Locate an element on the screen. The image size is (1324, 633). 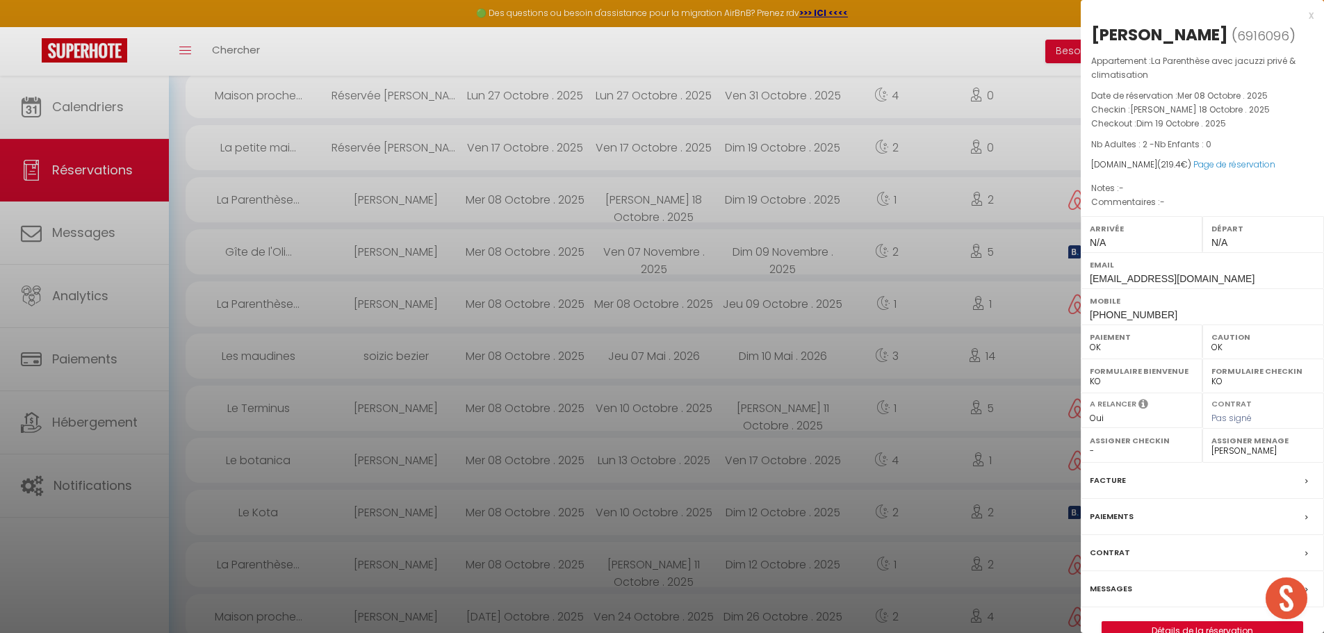
label: Paiements is located at coordinates (1111, 516).